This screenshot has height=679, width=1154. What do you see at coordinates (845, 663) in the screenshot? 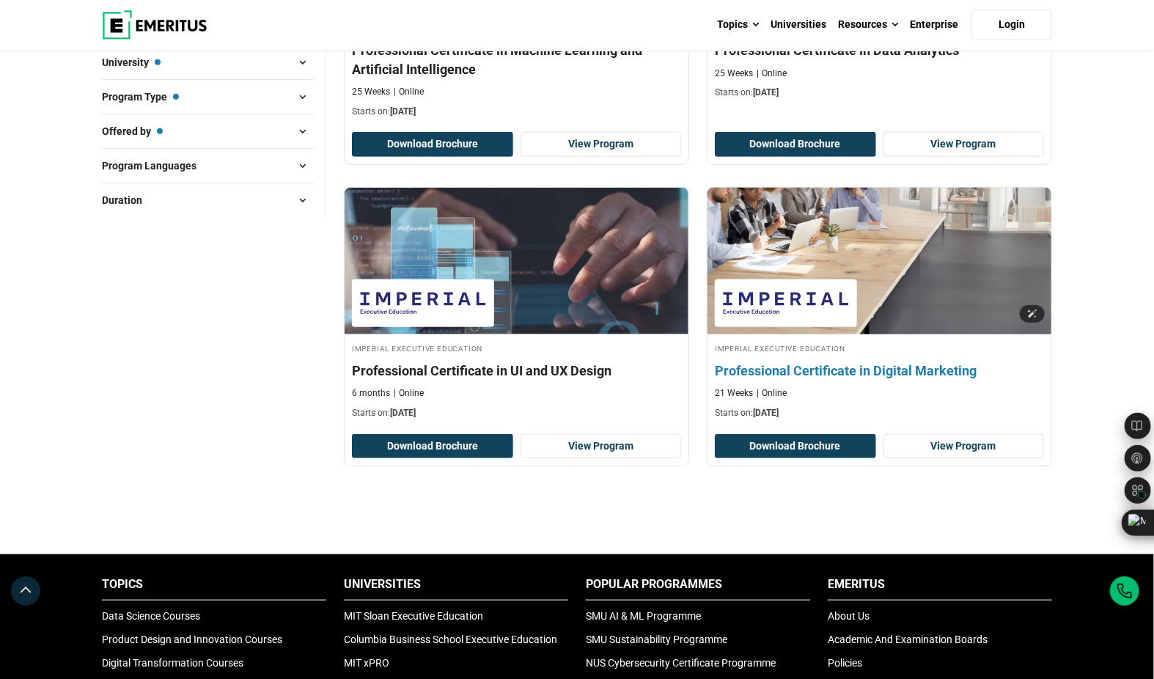
I see `a: Policies` at bounding box center [845, 663].